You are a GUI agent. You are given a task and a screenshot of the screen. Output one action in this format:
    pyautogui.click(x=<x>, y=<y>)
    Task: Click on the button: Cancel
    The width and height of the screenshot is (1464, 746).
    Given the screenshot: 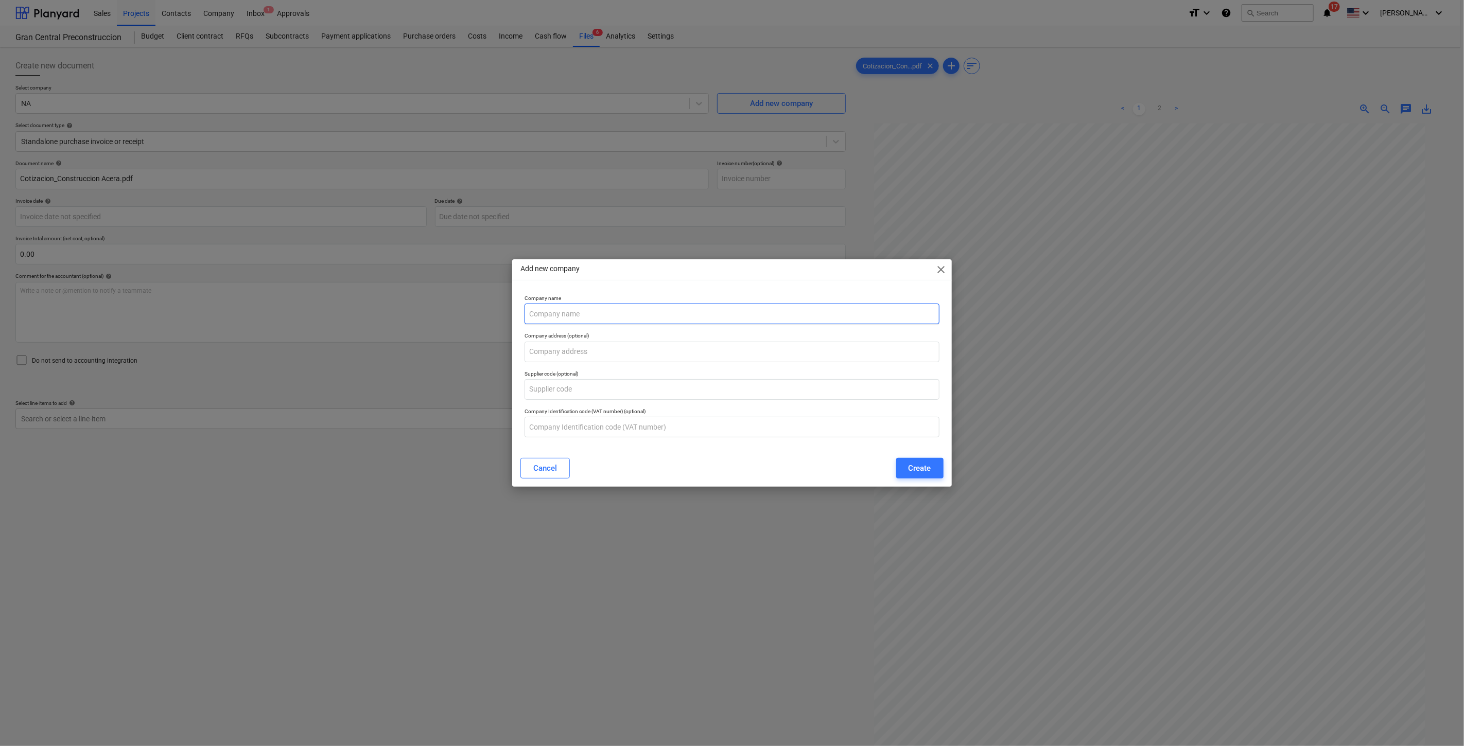 What is the action you would take?
    pyautogui.click(x=545, y=468)
    